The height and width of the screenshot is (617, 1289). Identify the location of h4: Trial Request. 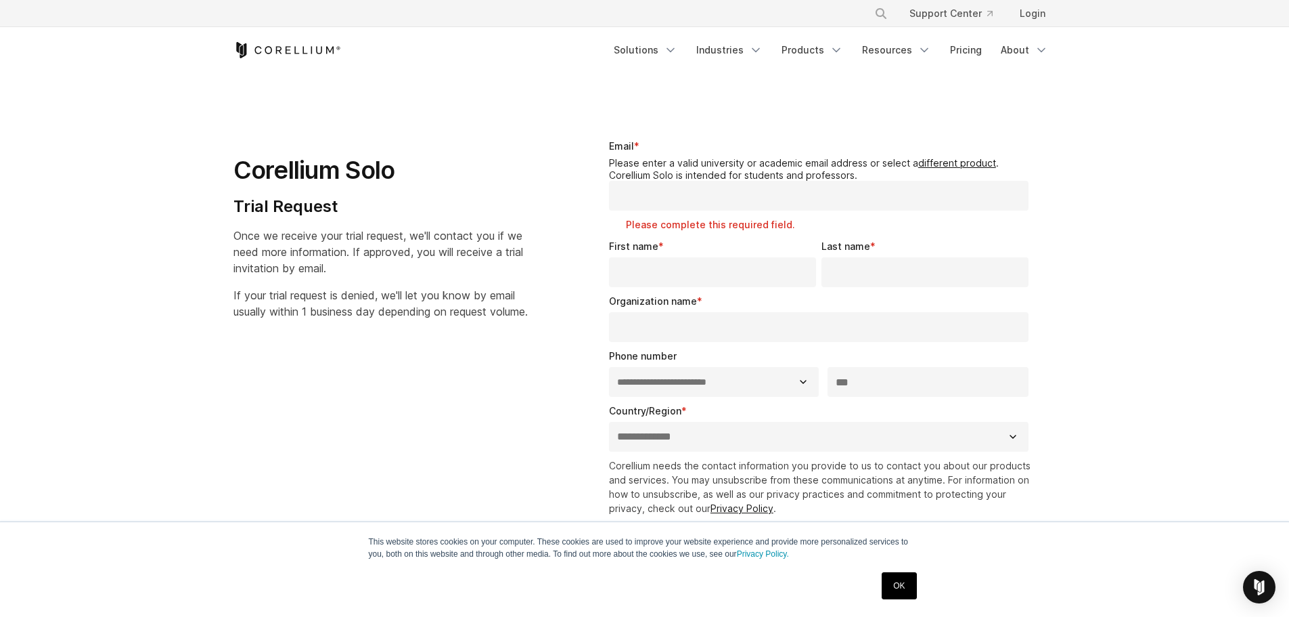
(380, 206).